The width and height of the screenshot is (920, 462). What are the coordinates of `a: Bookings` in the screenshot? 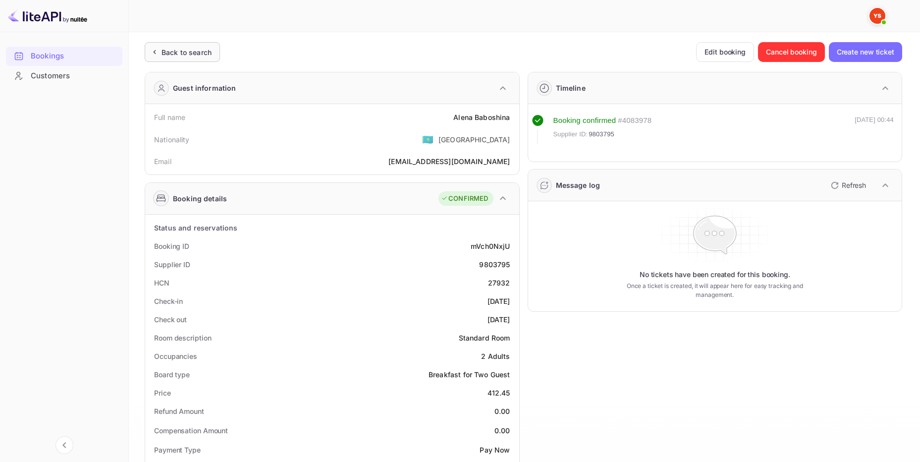 It's located at (64, 56).